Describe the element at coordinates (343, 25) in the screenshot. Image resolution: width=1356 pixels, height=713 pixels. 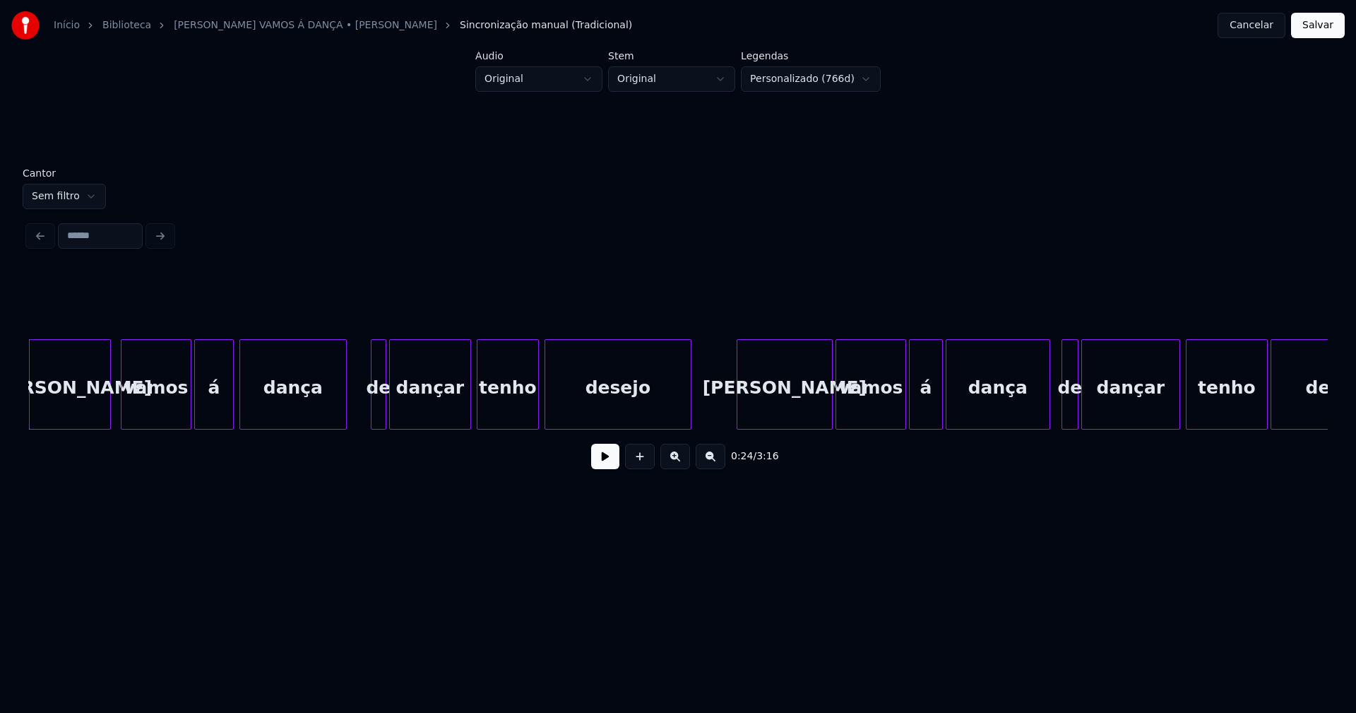
I see `nav: breadcrumb` at that location.